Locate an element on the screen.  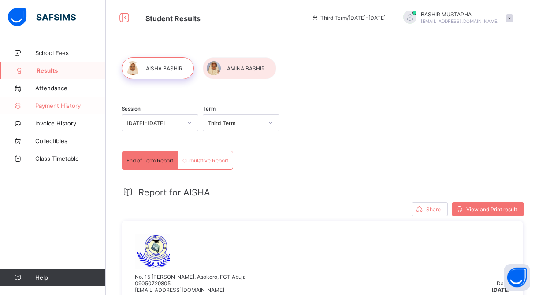
img: raudha.jpeg is located at coordinates (152, 252).